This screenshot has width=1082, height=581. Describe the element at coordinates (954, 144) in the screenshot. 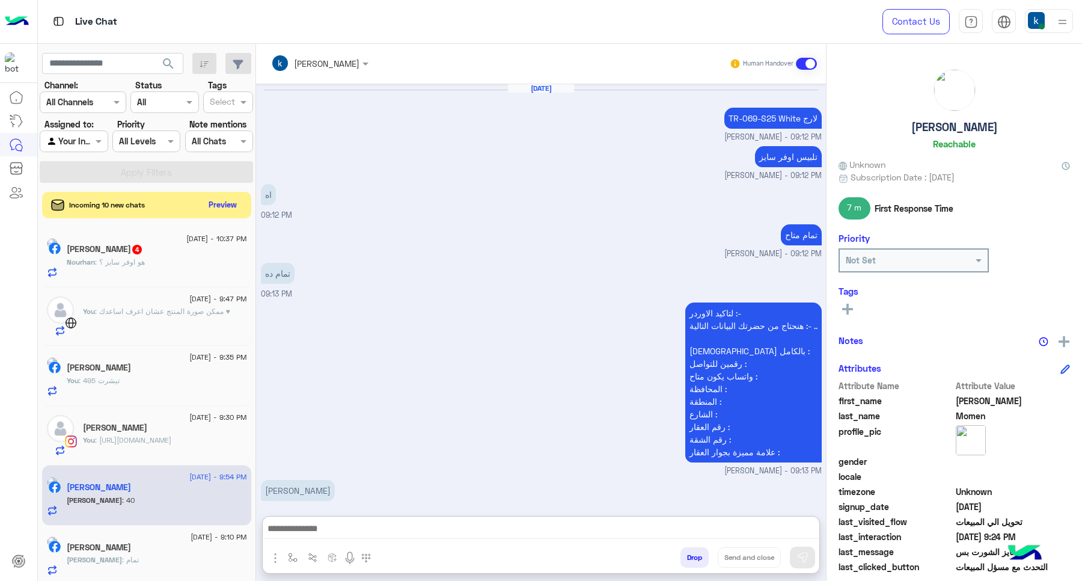

I see `h6: Reachable` at that location.